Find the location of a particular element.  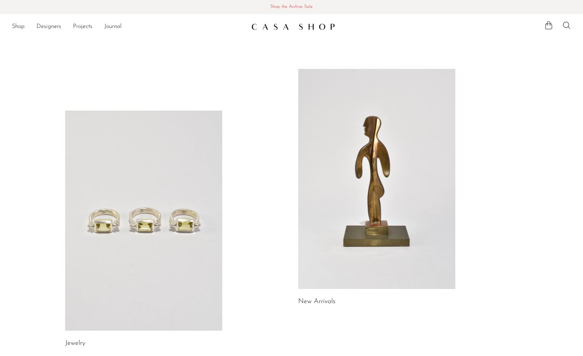

a: Journal is located at coordinates (113, 27).